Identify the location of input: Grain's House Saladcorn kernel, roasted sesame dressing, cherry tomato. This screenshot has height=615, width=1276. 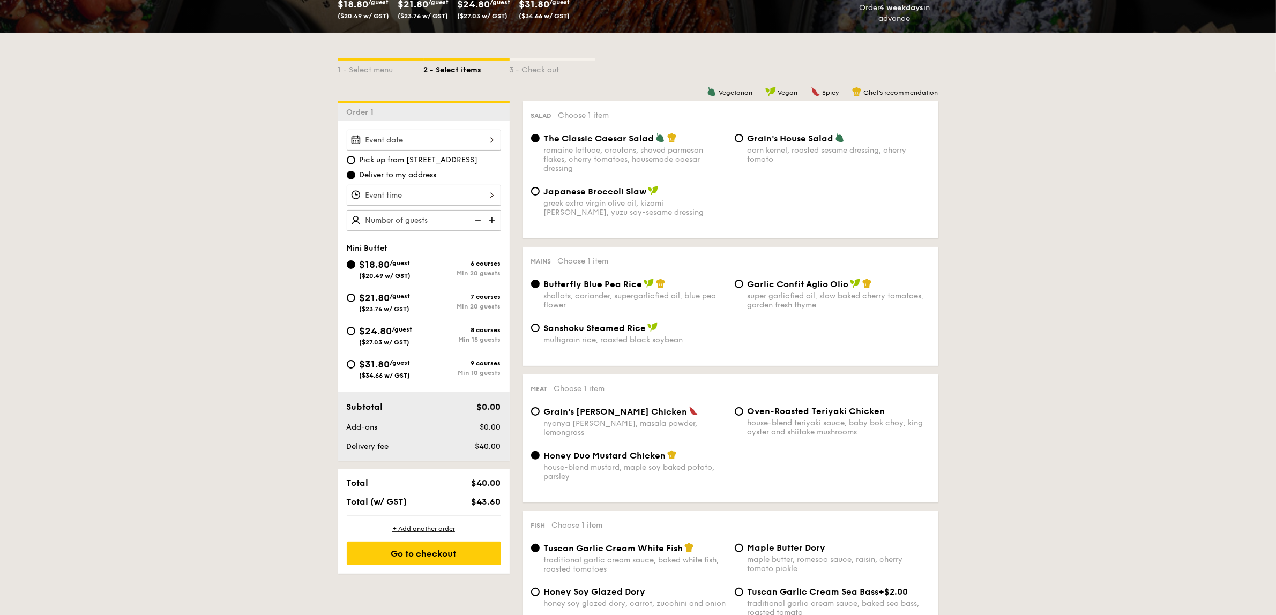
(739, 138).